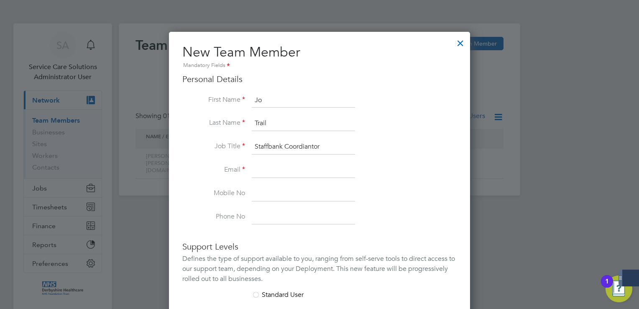 This screenshot has width=639, height=309. Describe the element at coordinates (319, 268) in the screenshot. I see `div: Defines the type of support available to you, ranging from self-serve tools to direct access to o...` at that location.